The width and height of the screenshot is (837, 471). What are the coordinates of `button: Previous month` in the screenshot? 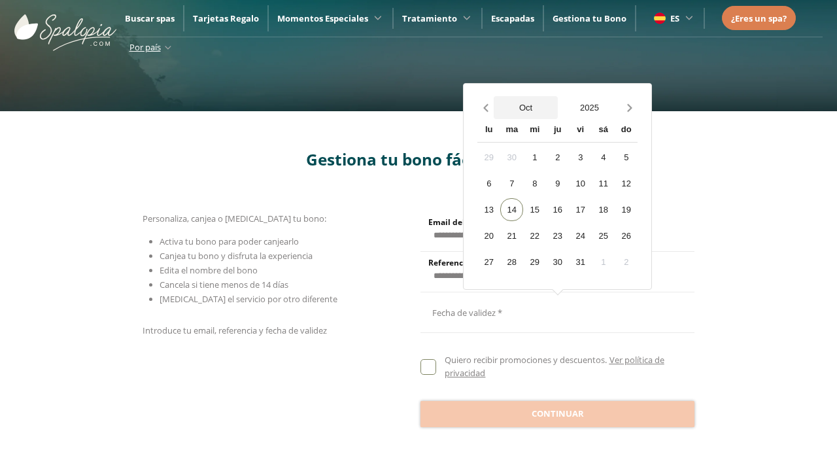 It's located at (485, 107).